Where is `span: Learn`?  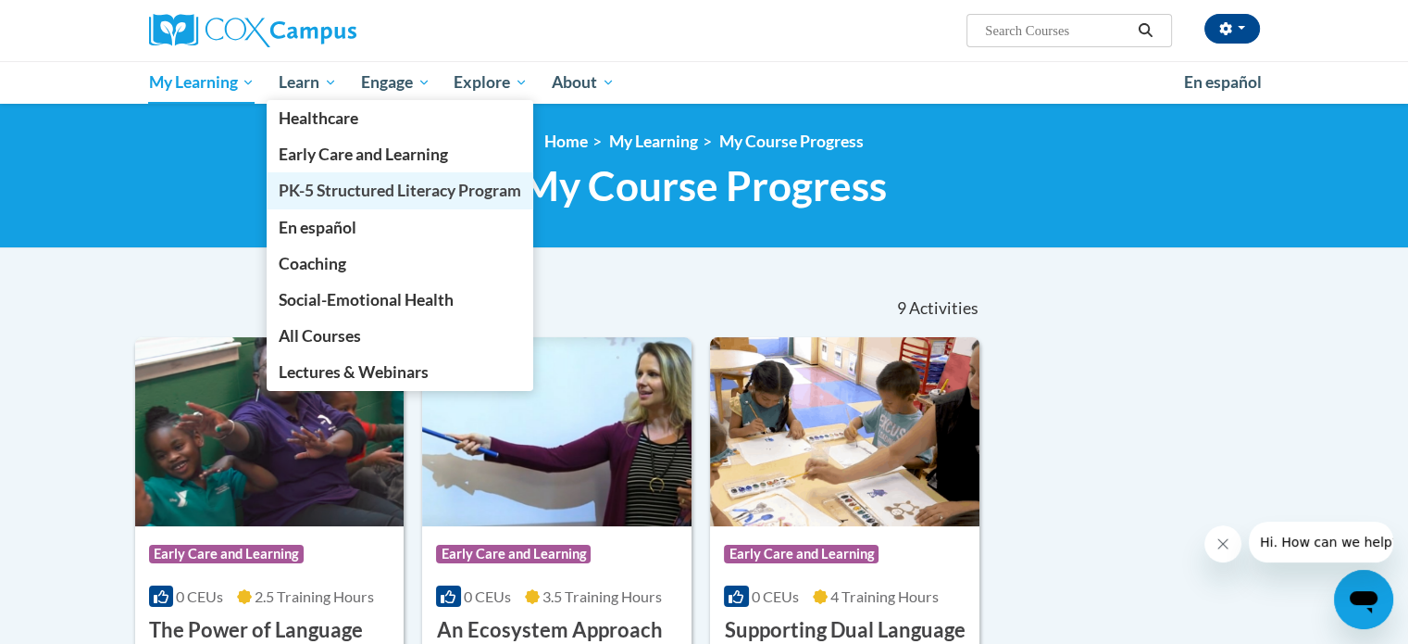 span: Learn is located at coordinates (307, 82).